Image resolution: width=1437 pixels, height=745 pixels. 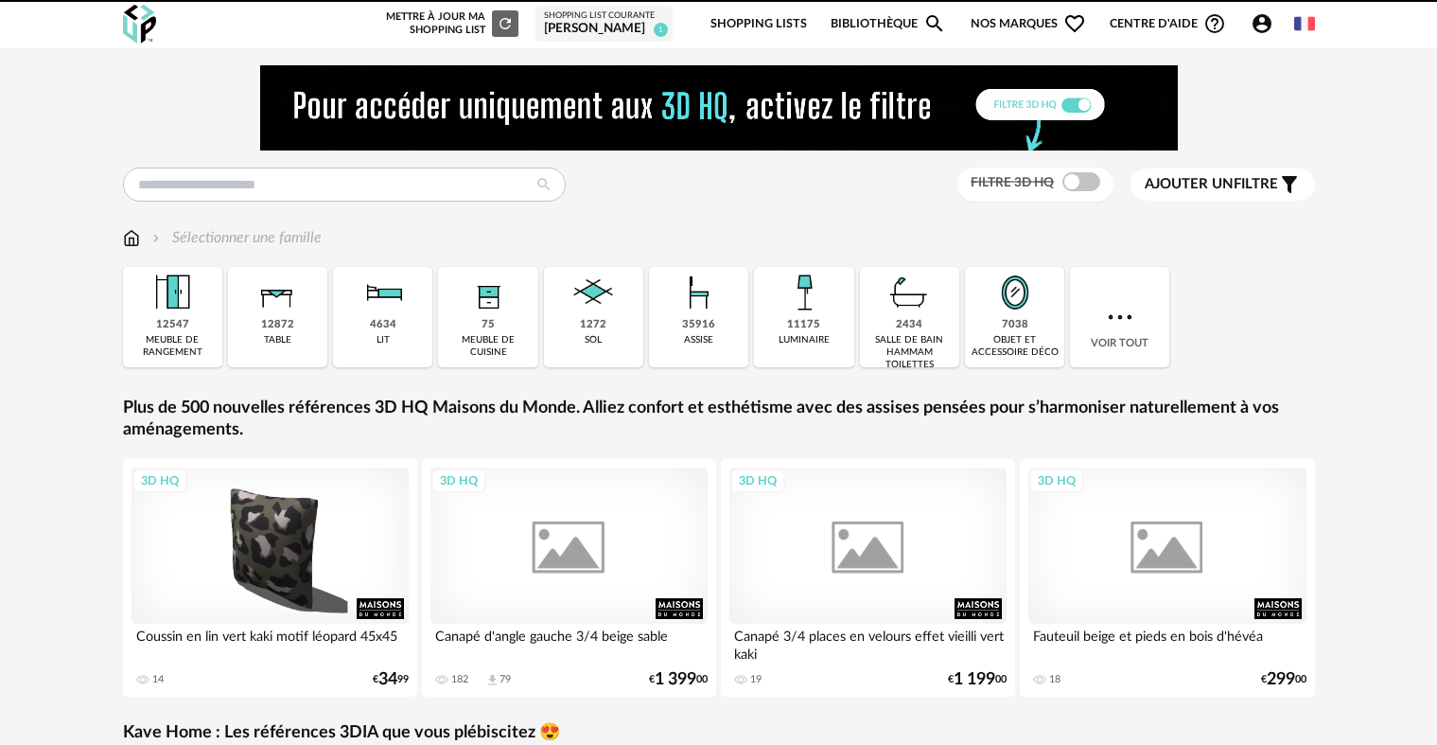 I want to click on div: Coussin en lin vert kaki motif léopard 45x45, so click(x=271, y=642).